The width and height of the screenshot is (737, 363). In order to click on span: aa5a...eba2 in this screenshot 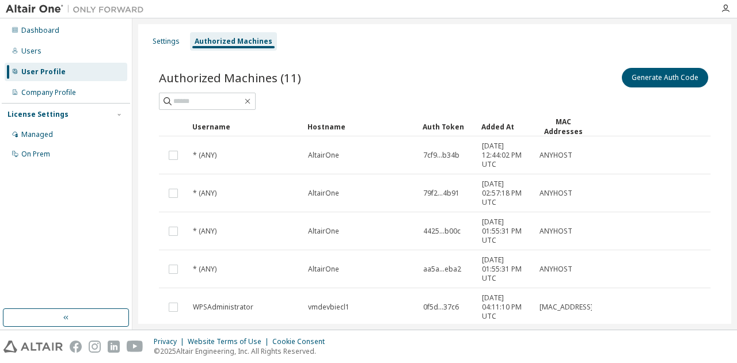, I will do `click(442, 269)`.